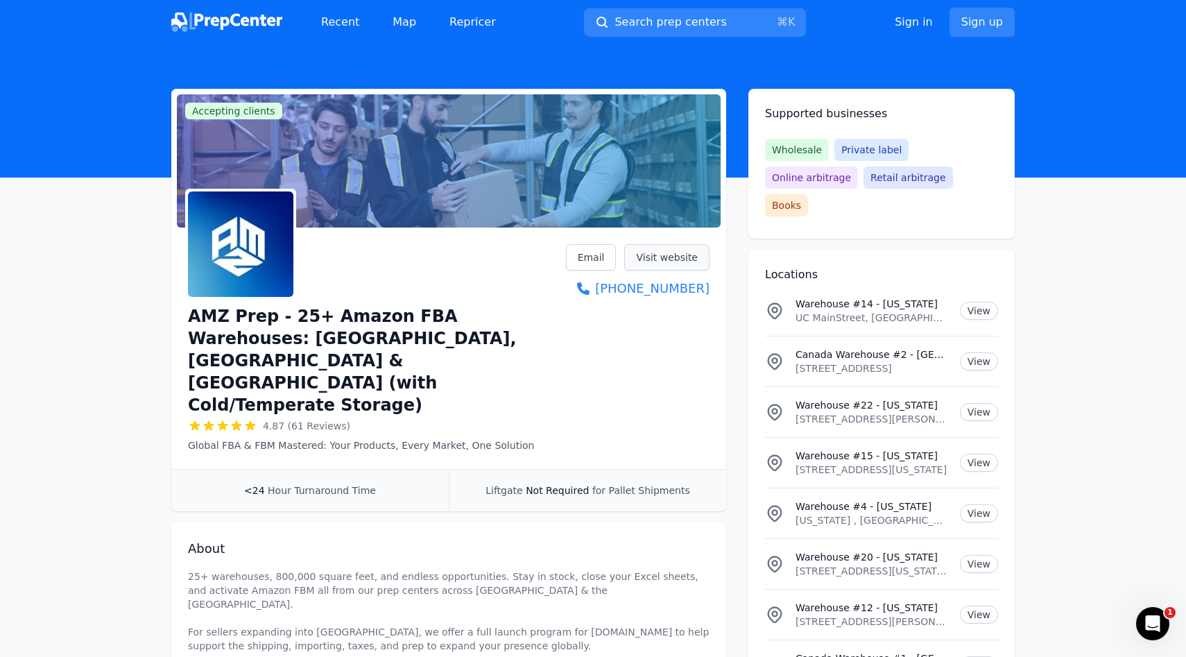  Describe the element at coordinates (787, 205) in the screenshot. I see `span: Books` at that location.